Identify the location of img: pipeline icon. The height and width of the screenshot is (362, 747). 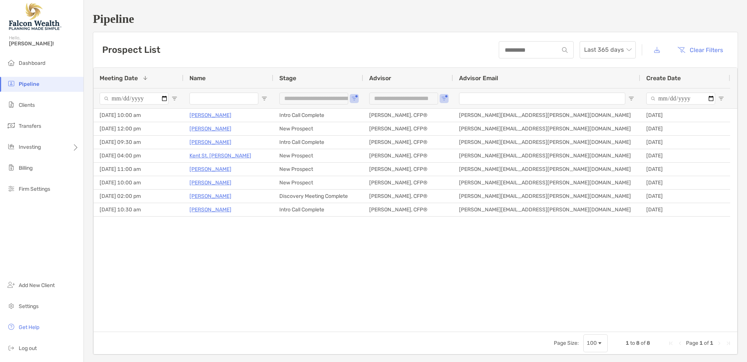
(11, 83).